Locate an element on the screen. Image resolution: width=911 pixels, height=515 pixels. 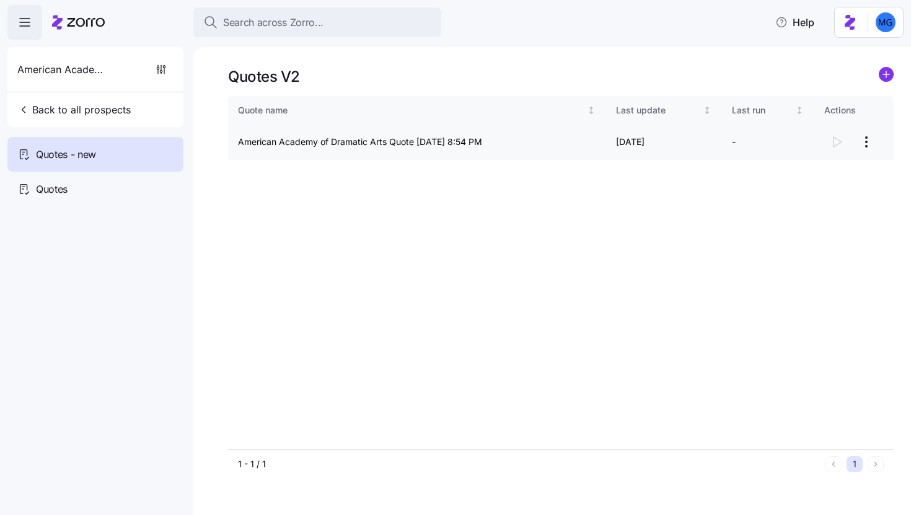
div: Actions is located at coordinates (854, 110).